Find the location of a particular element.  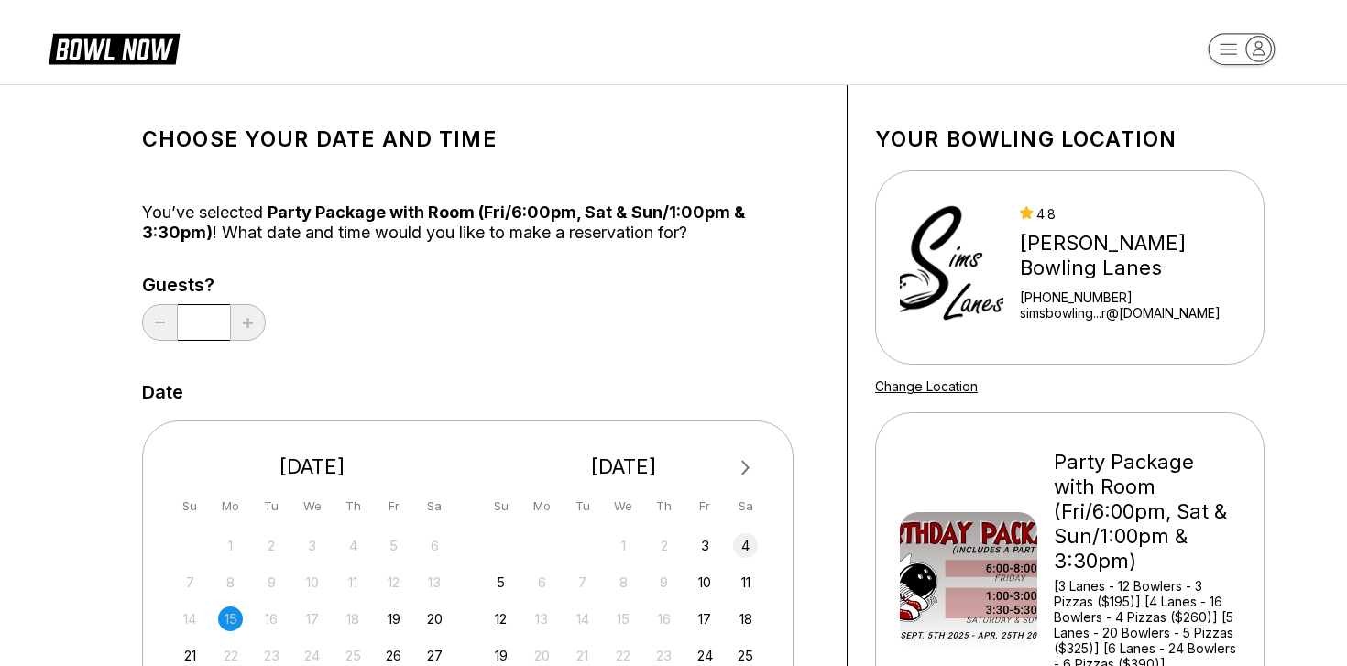

div: Not available Wednesday, October 15th, 2025 is located at coordinates (623, 618).